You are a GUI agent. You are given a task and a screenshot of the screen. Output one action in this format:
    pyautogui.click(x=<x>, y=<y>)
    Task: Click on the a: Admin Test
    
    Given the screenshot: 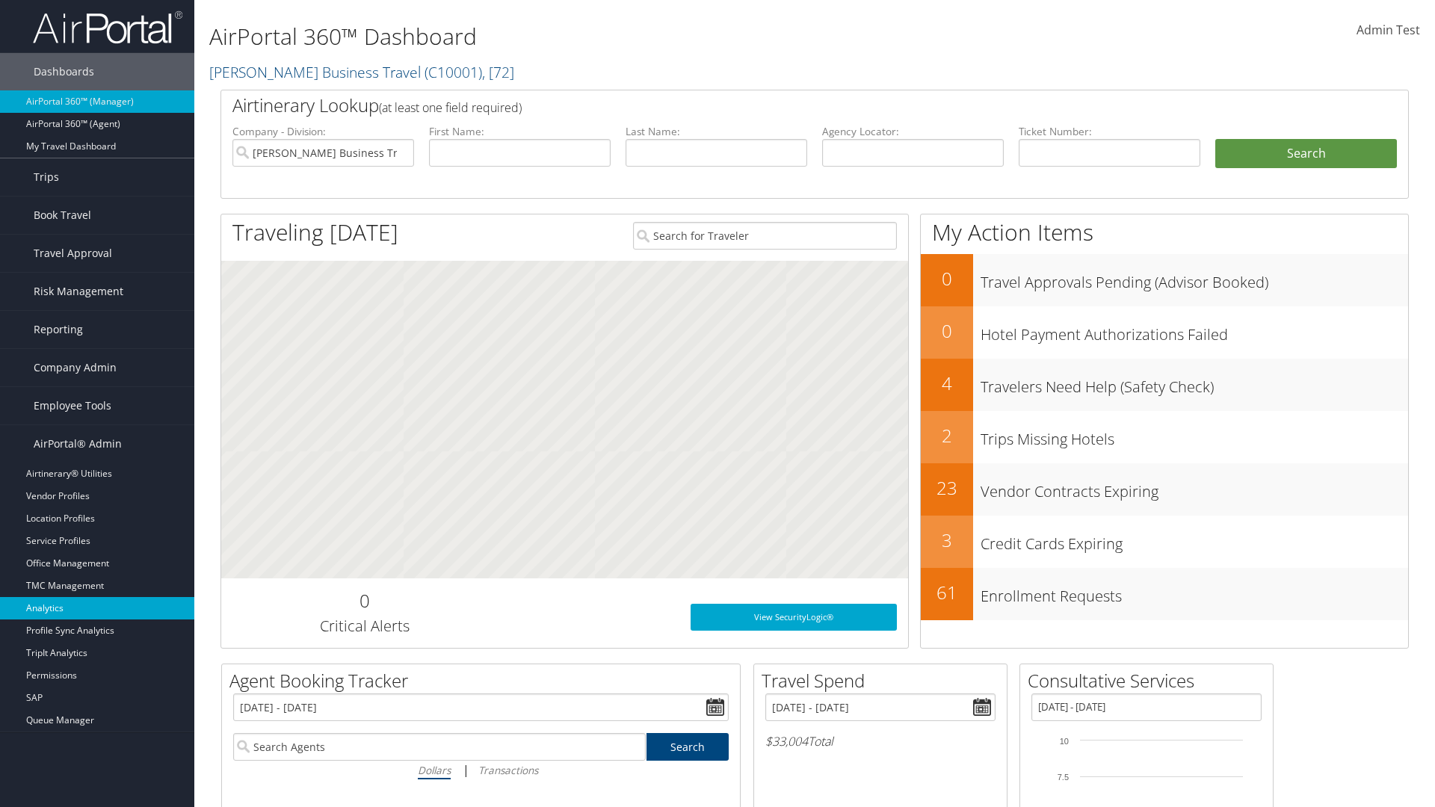 What is the action you would take?
    pyautogui.click(x=1388, y=31)
    